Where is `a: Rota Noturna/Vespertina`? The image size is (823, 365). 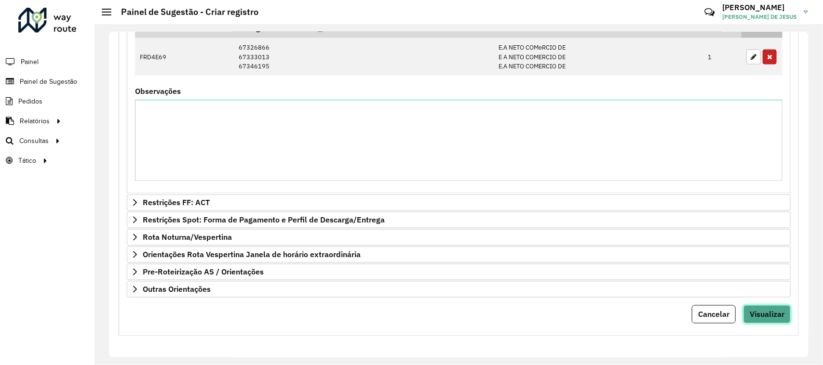
a: Rota Noturna/Vespertina is located at coordinates (458, 238).